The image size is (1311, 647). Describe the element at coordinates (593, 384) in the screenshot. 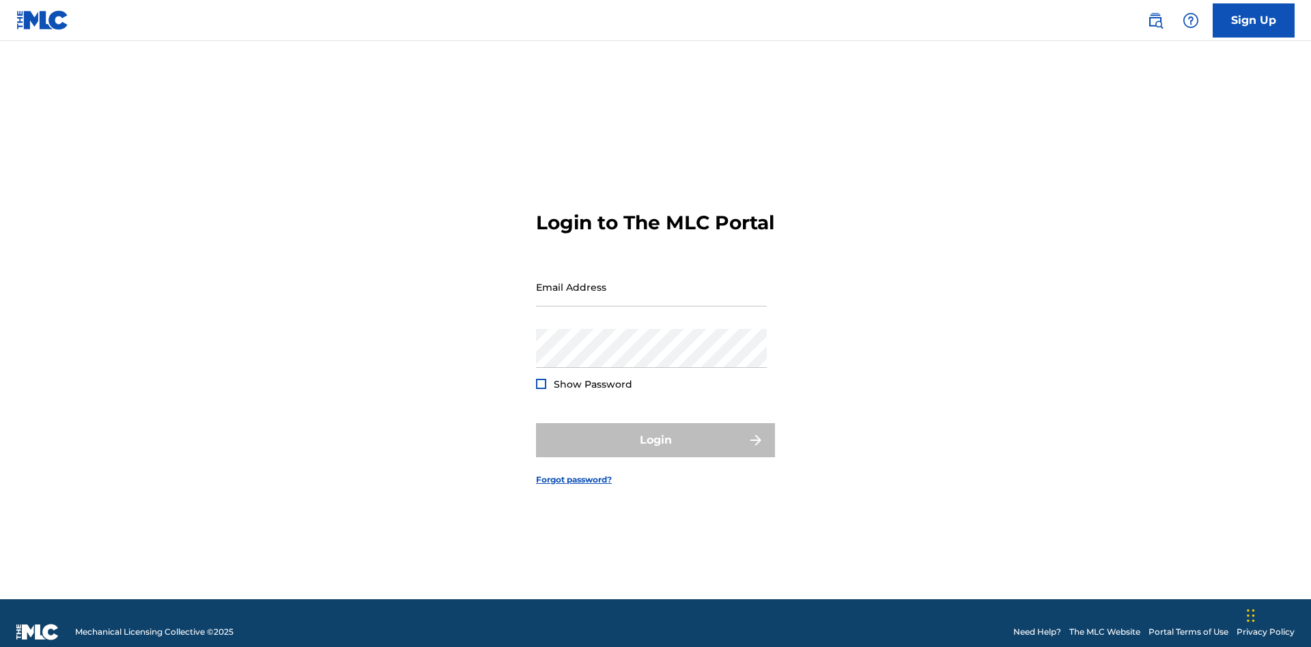

I see `span: Show Password` at that location.